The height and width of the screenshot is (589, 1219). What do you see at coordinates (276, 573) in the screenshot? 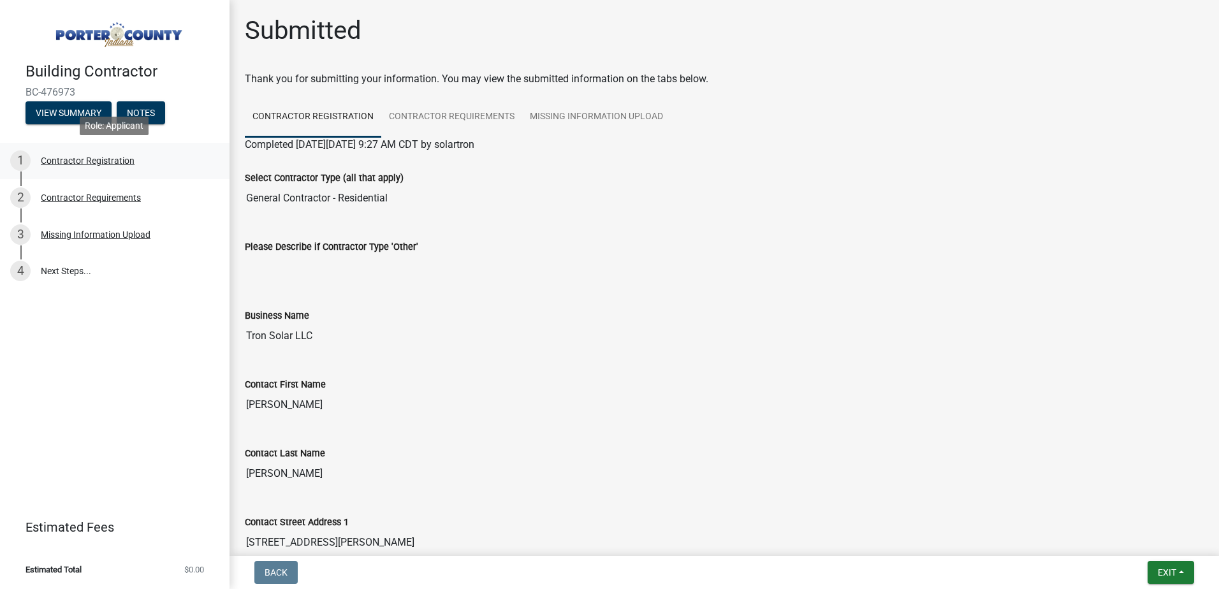
I see `span: Back` at bounding box center [276, 573].